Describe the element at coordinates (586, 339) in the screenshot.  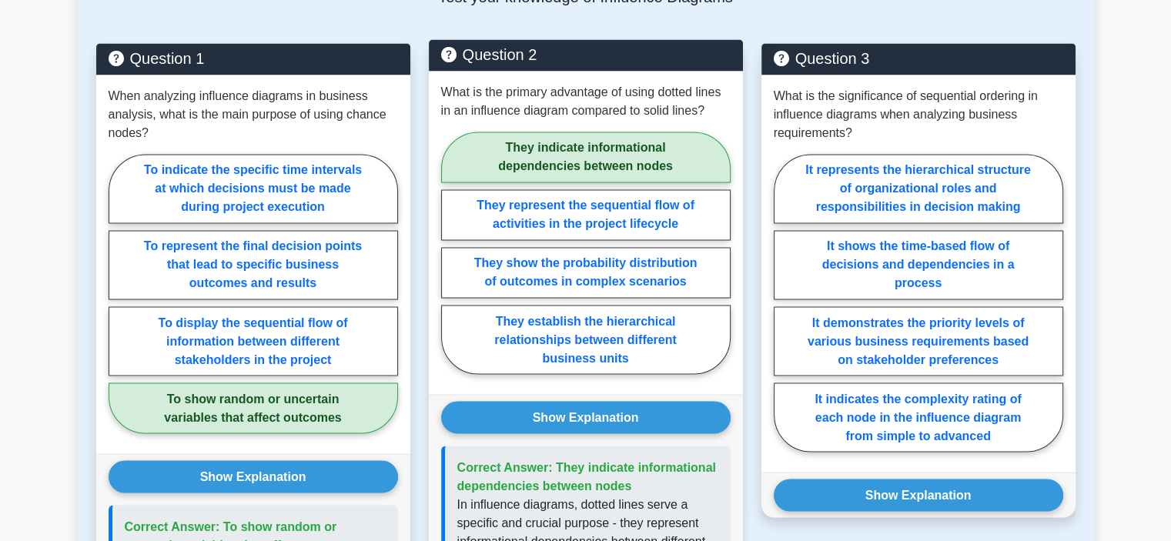
I see `label: They establish the hierarchical relationships between different business units` at that location.